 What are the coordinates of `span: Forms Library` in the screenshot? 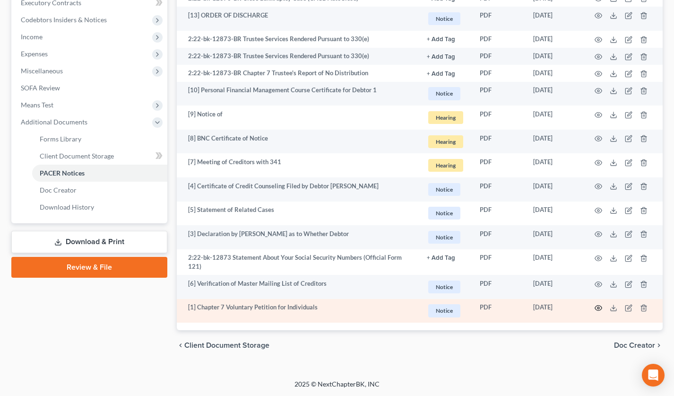 It's located at (60, 138).